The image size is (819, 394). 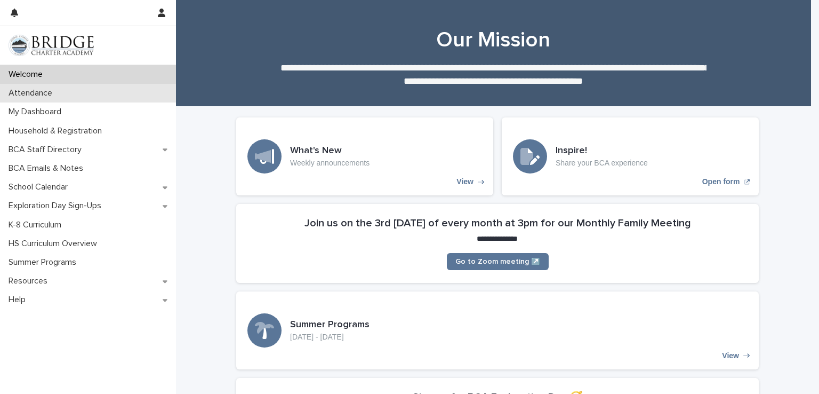 What do you see at coordinates (602, 163) in the screenshot?
I see `p: Share your BCA experience` at bounding box center [602, 163].